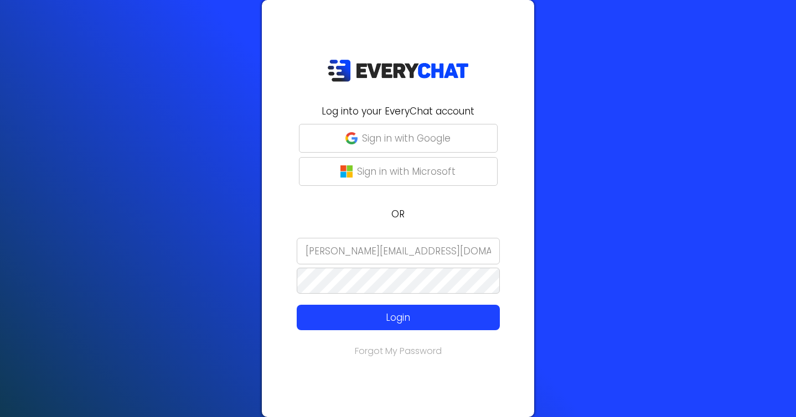 This screenshot has width=796, height=417. I want to click on p: Login, so click(398, 318).